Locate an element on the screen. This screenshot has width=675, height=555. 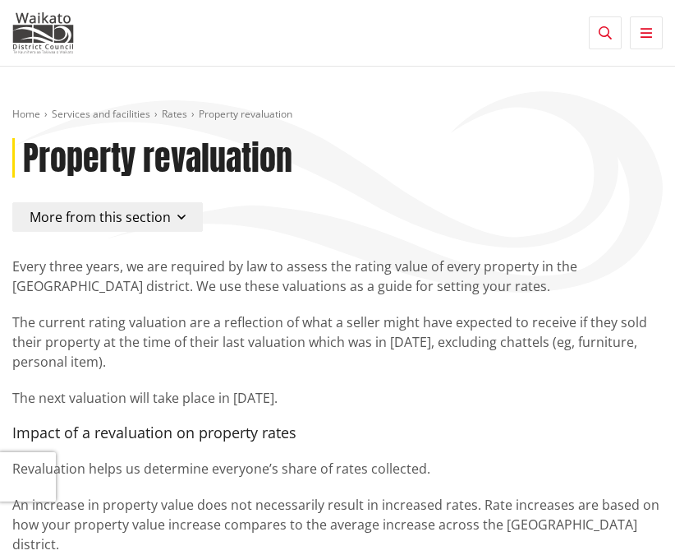
nav: breadcrumb is located at coordinates (338, 114).